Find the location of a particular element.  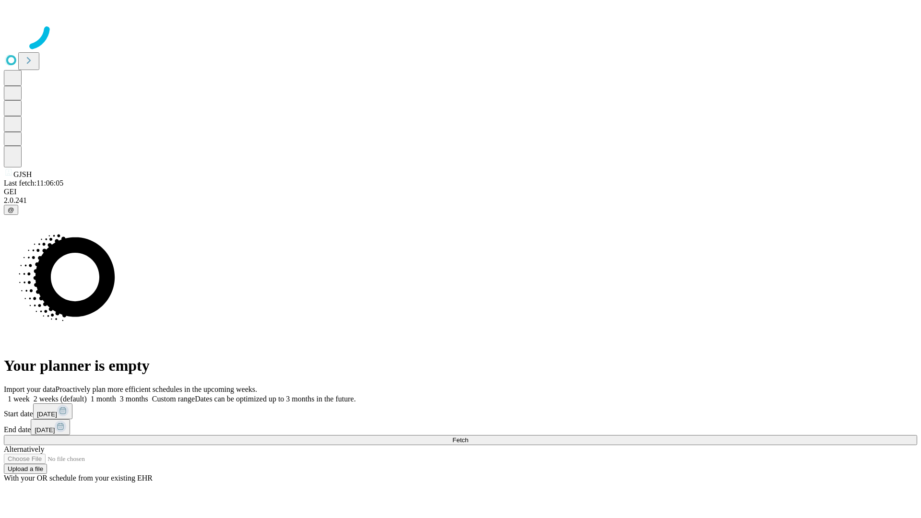

button: Upload a file is located at coordinates (25, 468).